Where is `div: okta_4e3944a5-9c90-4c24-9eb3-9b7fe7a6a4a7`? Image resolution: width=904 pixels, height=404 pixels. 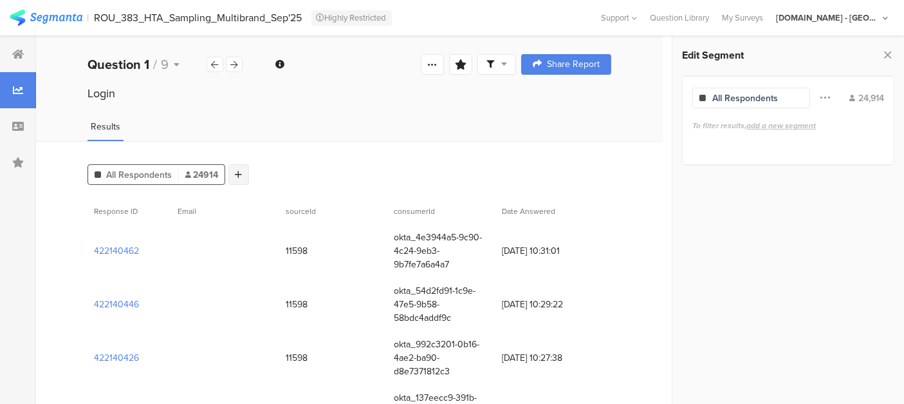 div: okta_4e3944a5-9c90-4c24-9eb3-9b7fe7a6a4a7 is located at coordinates (442, 250).